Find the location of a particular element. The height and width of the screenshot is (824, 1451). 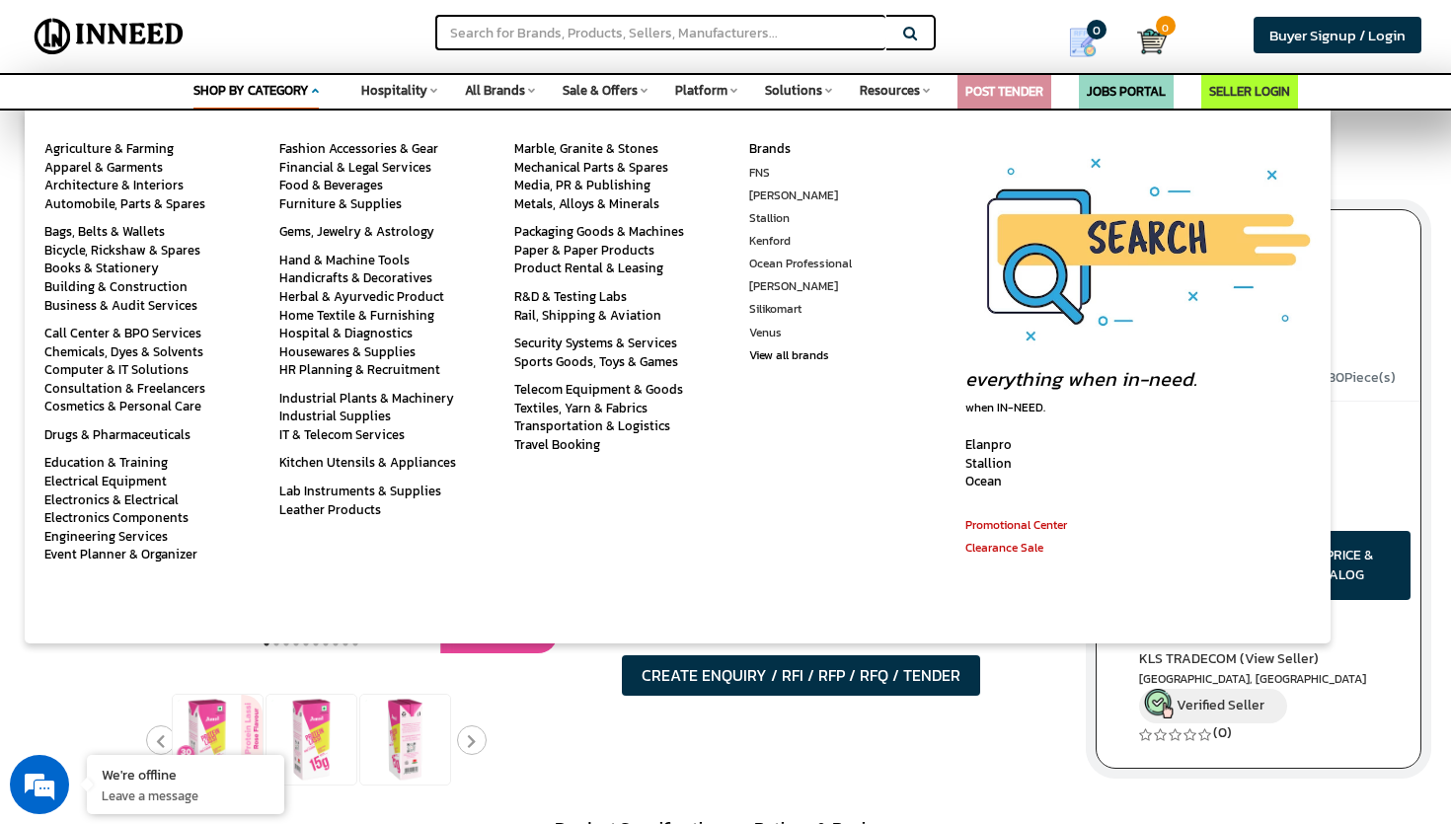

img: logo_Zg8I0qSkbAqR2WFHt3p6CTuqpyXMFPubPcD2OT02zFN43Cy9FUNNG3NEPhM_Q1qe_.png is located at coordinates (58, 123).